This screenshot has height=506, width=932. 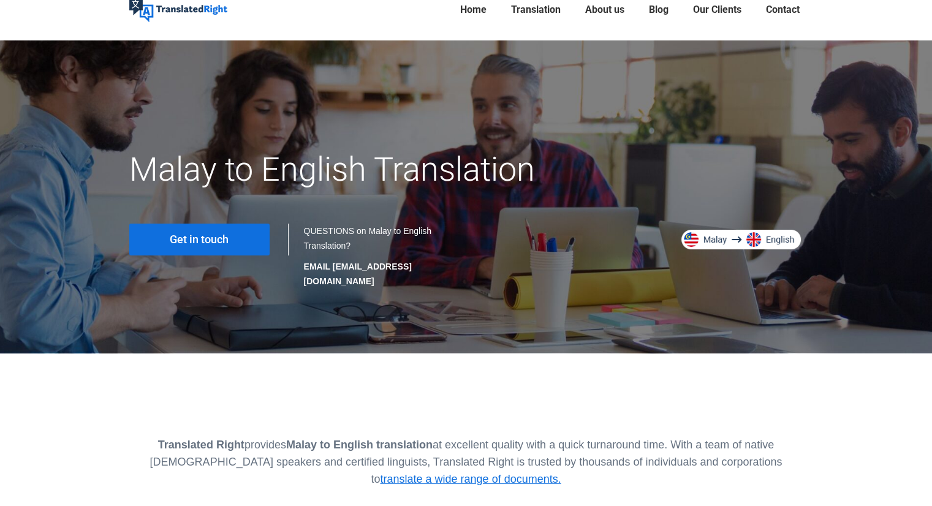 What do you see at coordinates (359, 445) in the screenshot?
I see `strong: Malay to English translation` at bounding box center [359, 445].